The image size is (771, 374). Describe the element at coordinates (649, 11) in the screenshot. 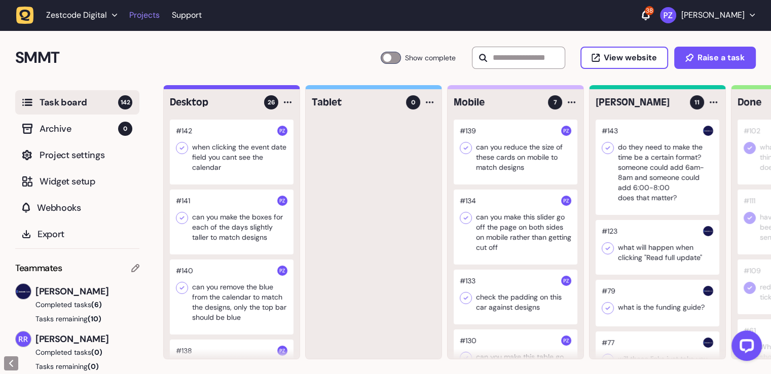

I see `div: 38` at that location.